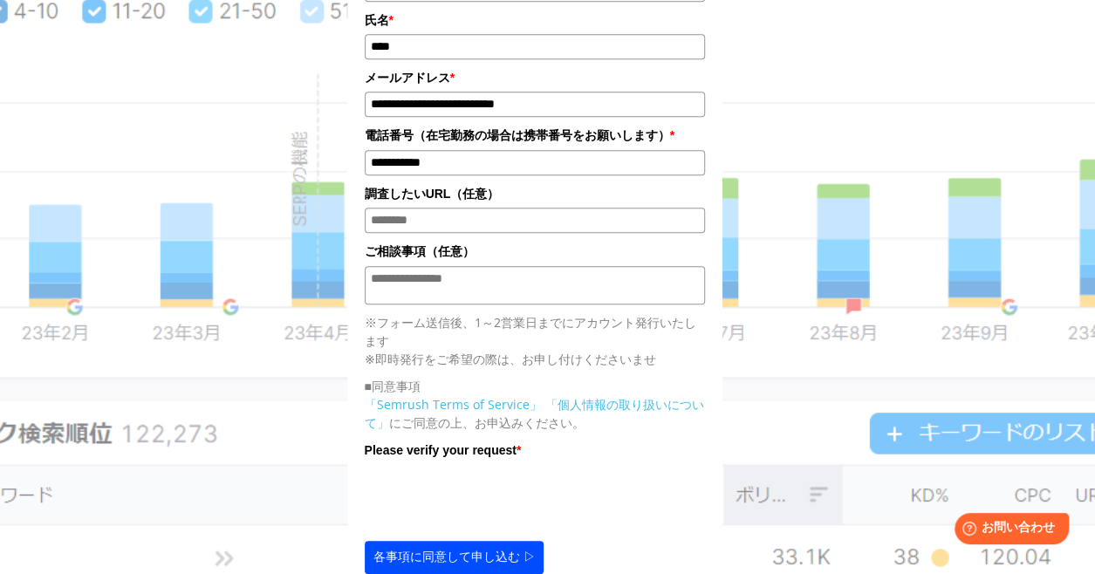 The image size is (1095, 574). Describe the element at coordinates (535, 413) in the screenshot. I see `p: にご同意の上、お申込みください。` at that location.